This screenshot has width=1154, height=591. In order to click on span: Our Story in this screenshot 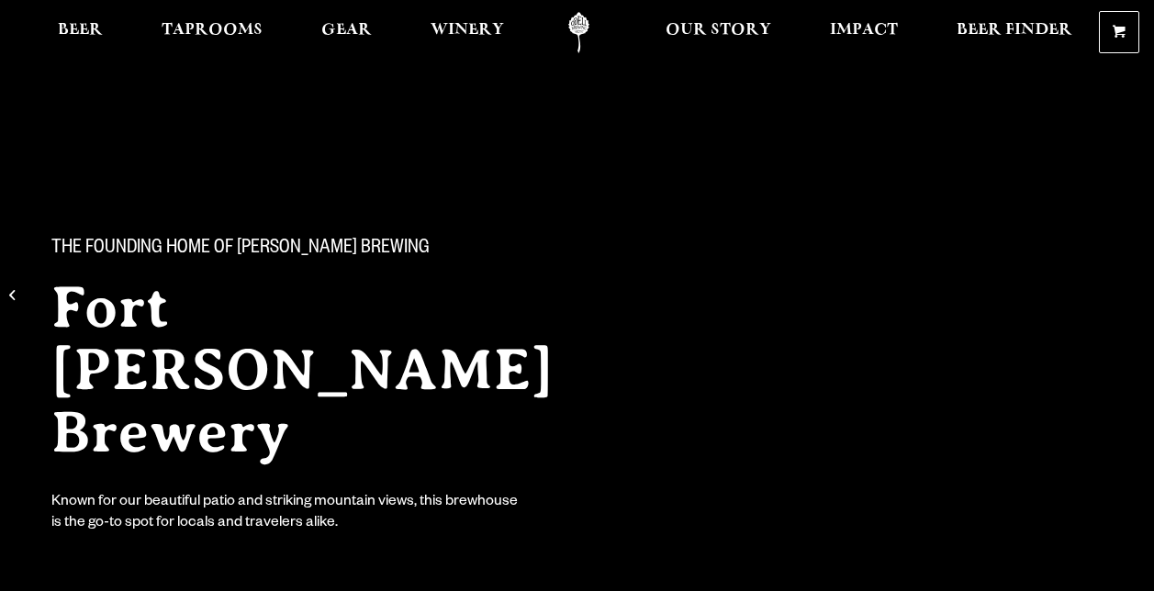, I will do `click(718, 30)`.